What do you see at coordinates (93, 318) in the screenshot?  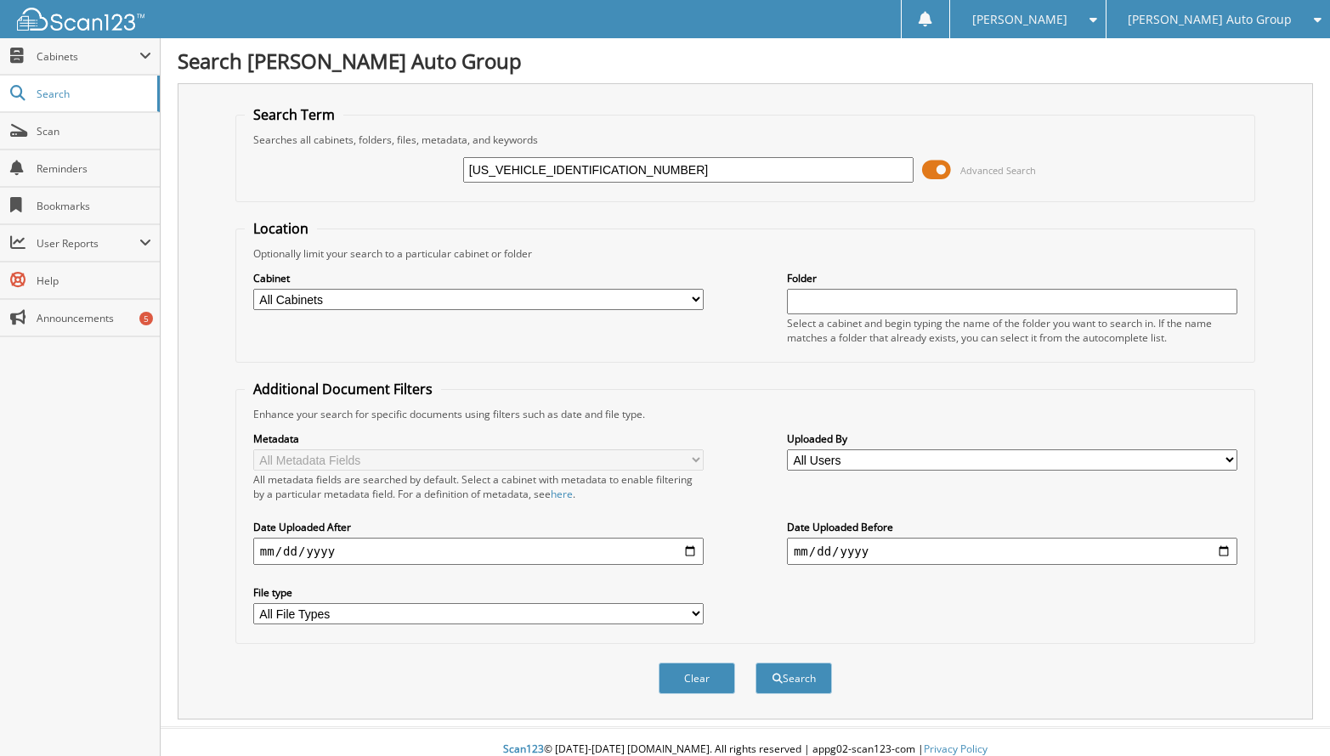 I see `span: Announcements` at bounding box center [93, 318].